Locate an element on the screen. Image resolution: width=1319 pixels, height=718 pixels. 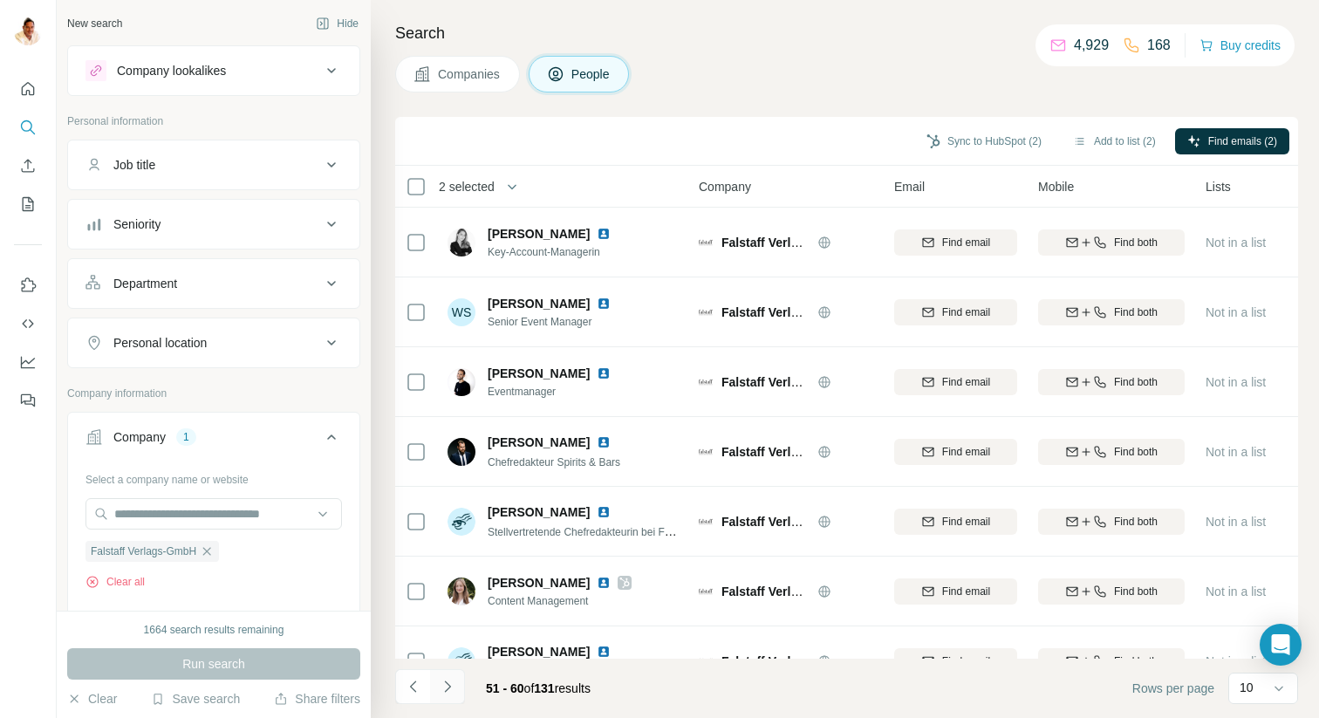
span: 2 selected is located at coordinates (467, 187).